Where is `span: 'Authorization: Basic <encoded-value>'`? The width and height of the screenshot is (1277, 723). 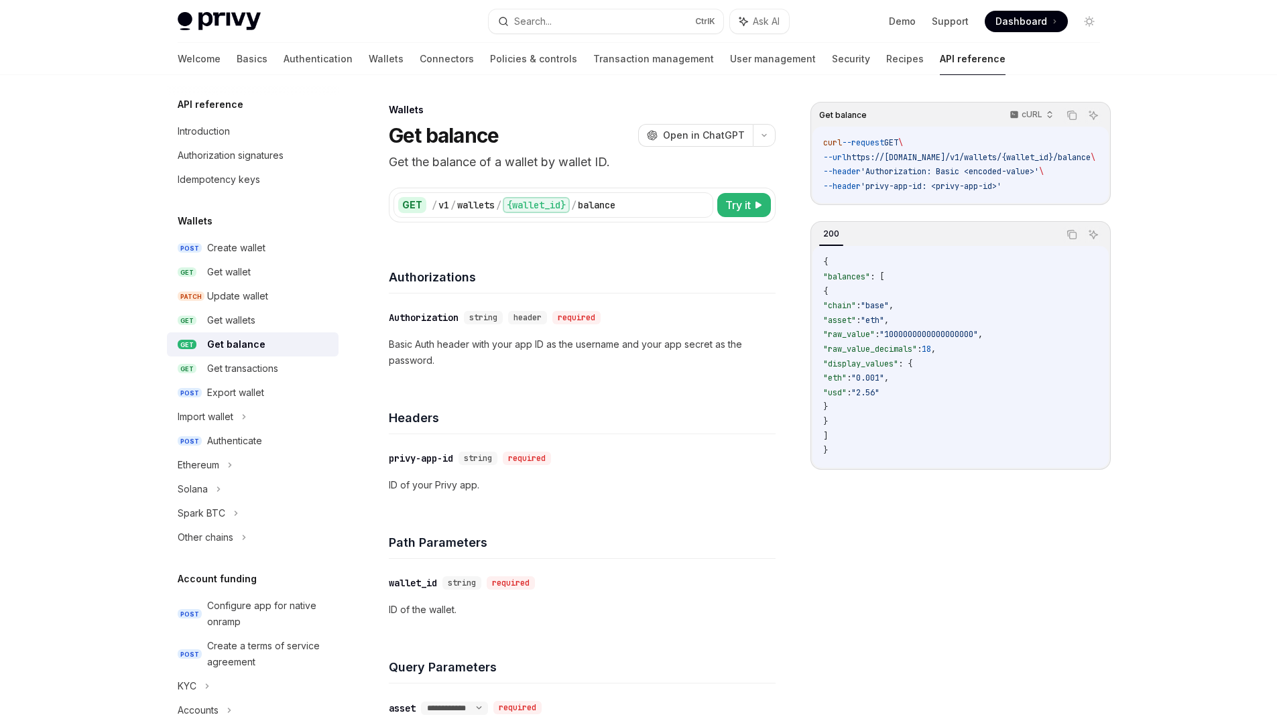 span: 'Authorization: Basic <encoded-value>' is located at coordinates (950, 172).